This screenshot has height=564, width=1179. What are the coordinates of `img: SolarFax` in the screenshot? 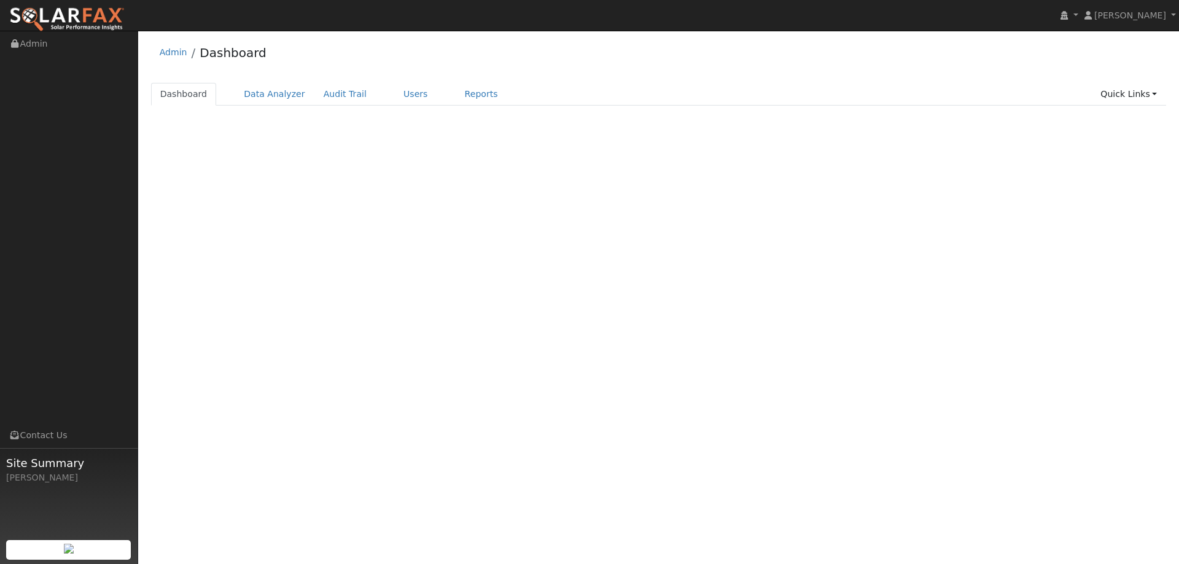 It's located at (67, 20).